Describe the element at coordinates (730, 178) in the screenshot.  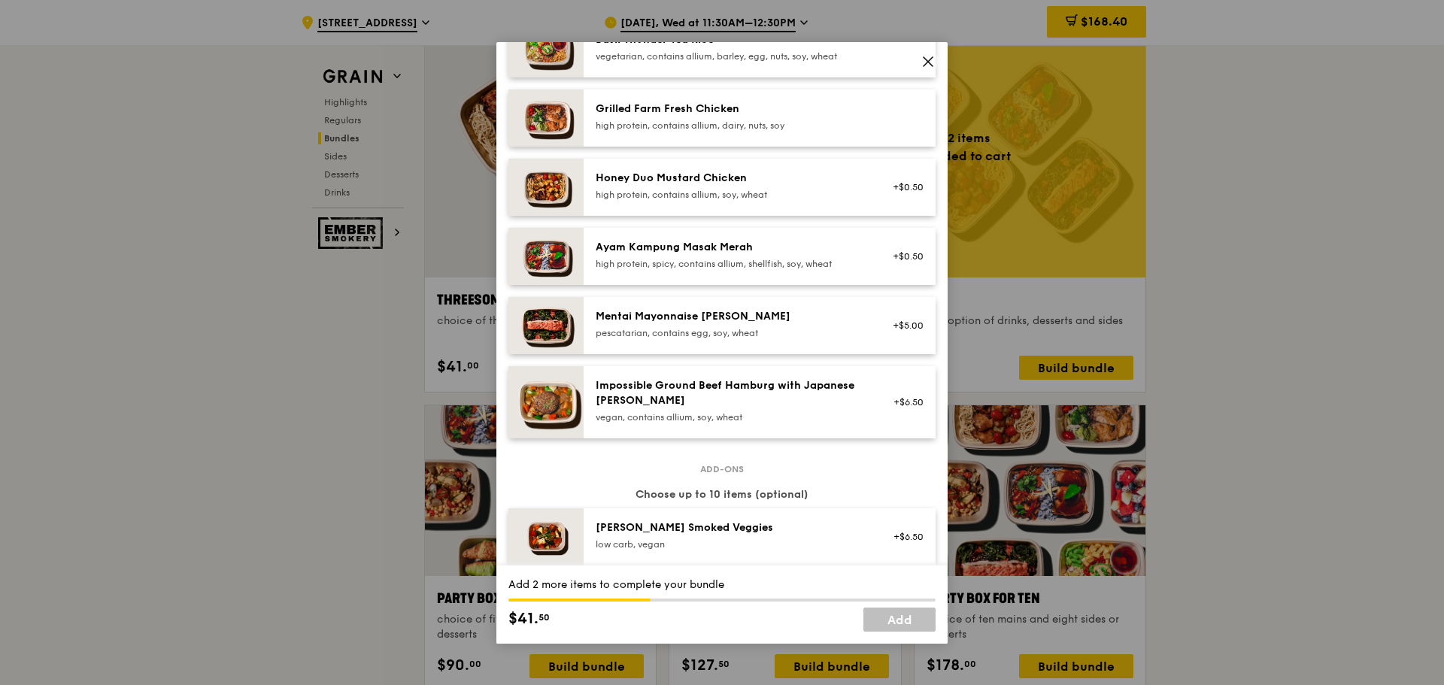
I see `div: Honey Duo Mustard Chicken` at that location.